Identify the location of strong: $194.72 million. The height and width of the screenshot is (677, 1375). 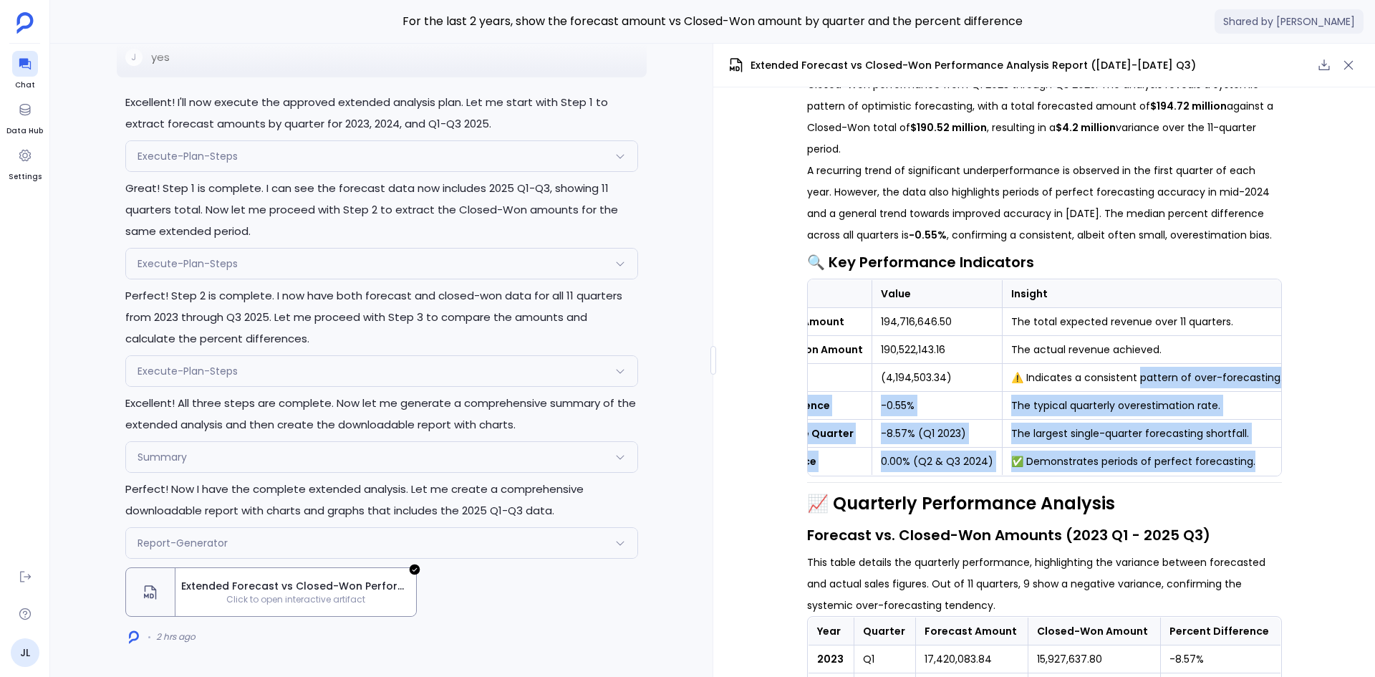
(1188, 106).